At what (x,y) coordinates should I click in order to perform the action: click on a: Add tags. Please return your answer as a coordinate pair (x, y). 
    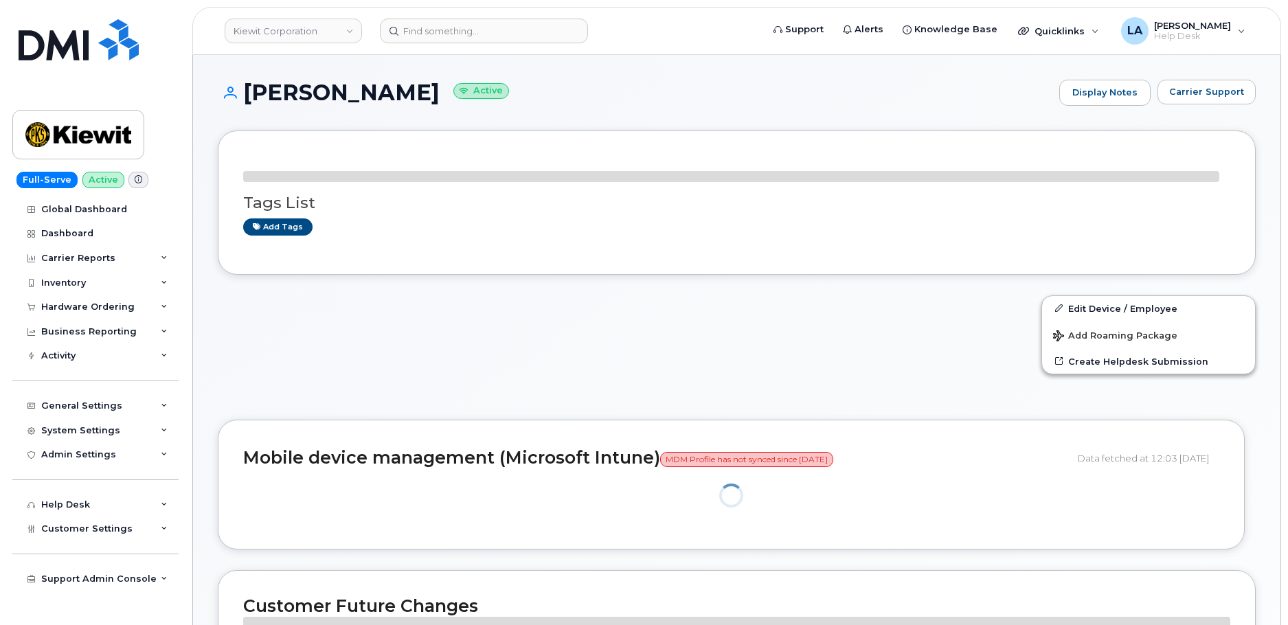
    Looking at the image, I should click on (278, 227).